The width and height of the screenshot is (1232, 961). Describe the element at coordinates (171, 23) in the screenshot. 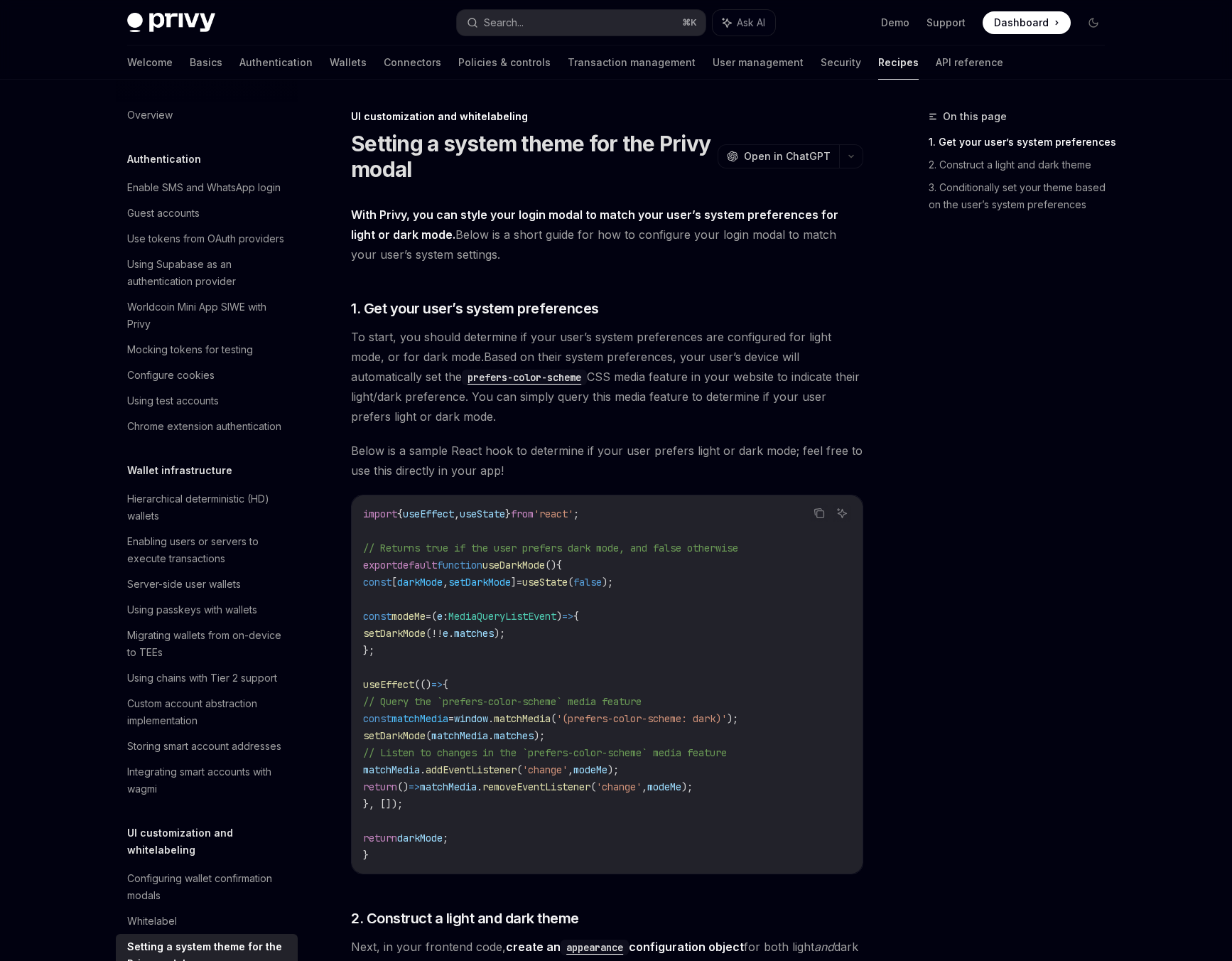

I see `img: dark logo` at that location.